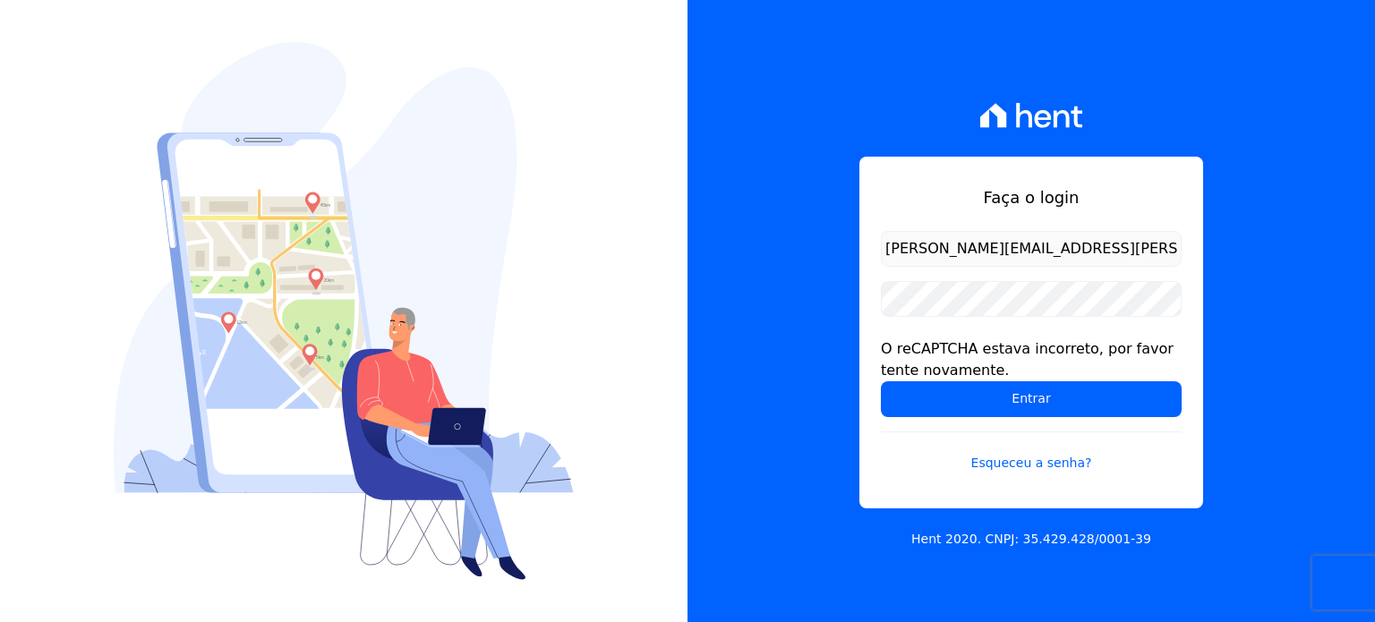 Image resolution: width=1375 pixels, height=622 pixels. What do you see at coordinates (1031, 360) in the screenshot?
I see `div: O reCAPTCHA estava incorreto, por favor tente novamente.` at bounding box center [1031, 360].